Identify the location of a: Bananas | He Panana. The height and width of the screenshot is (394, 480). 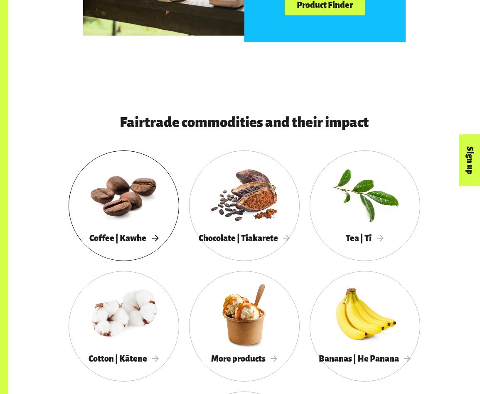
(365, 326).